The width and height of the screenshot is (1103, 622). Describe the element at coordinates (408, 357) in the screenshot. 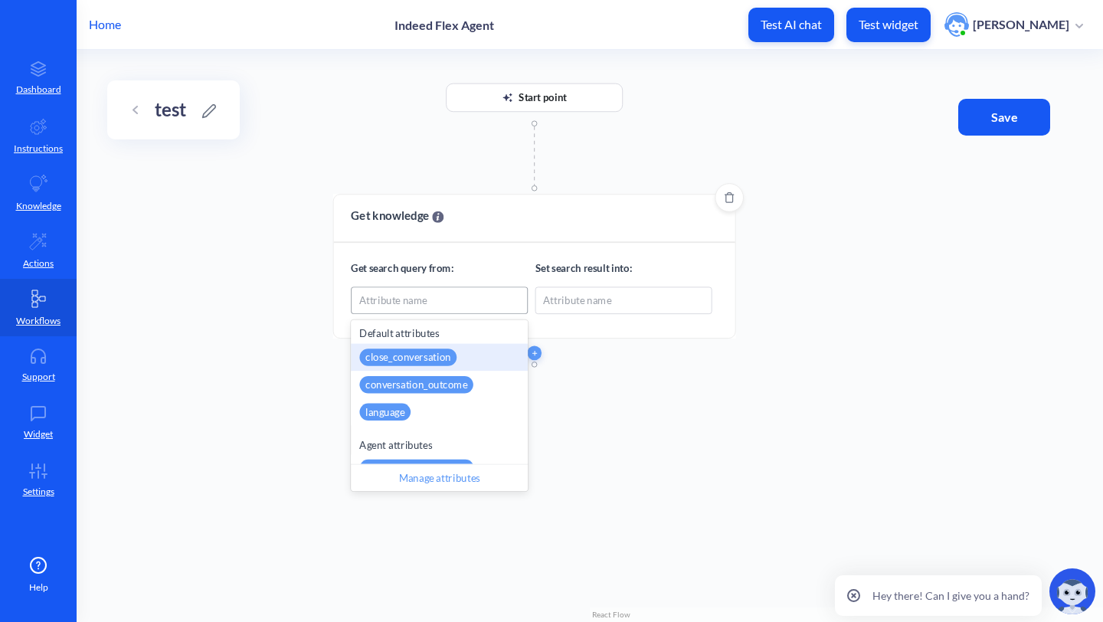

I see `div: close_conversation` at that location.